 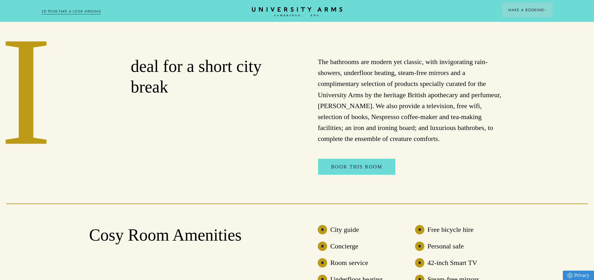 What do you see at coordinates (528, 10) in the screenshot?
I see `button: Make a BookingArrow icon` at bounding box center [528, 10].